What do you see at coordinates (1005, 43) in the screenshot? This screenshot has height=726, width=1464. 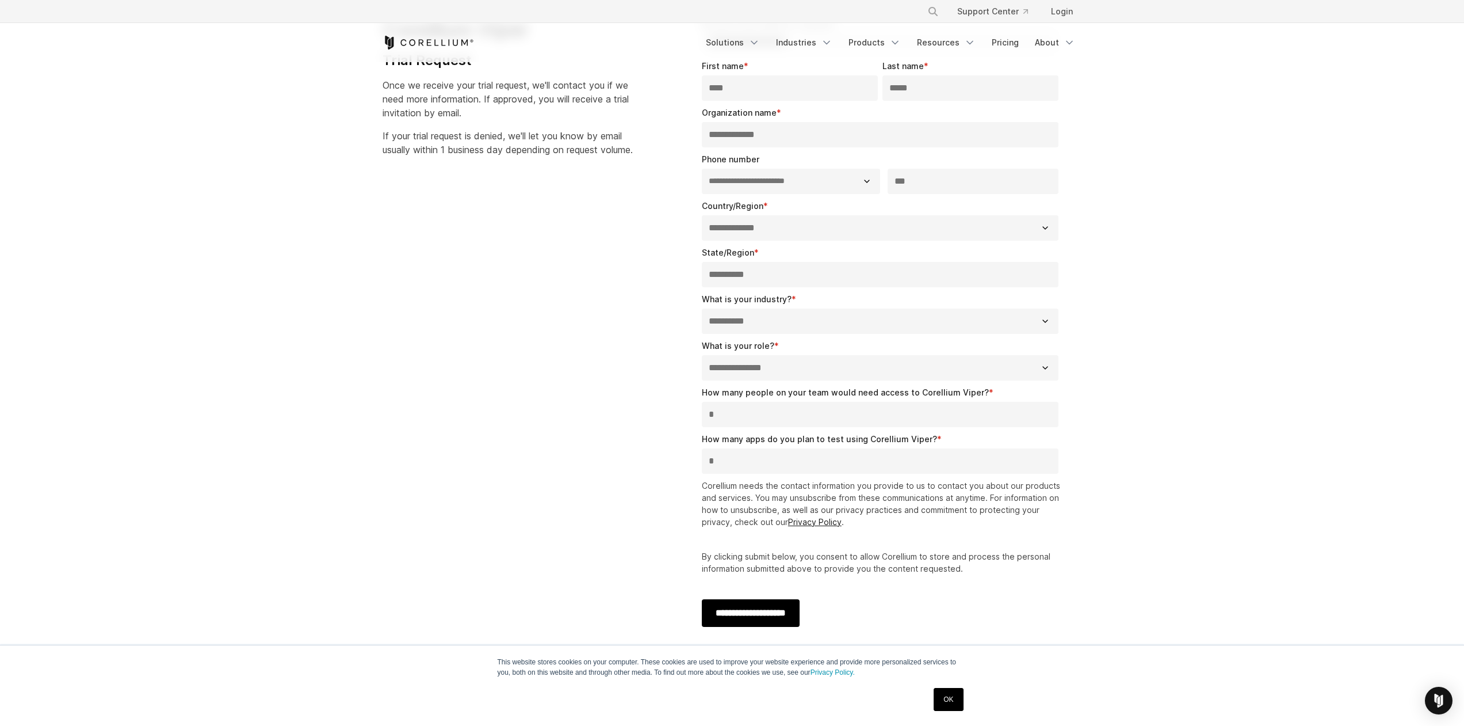 I see `a: Pricing` at bounding box center [1005, 43].